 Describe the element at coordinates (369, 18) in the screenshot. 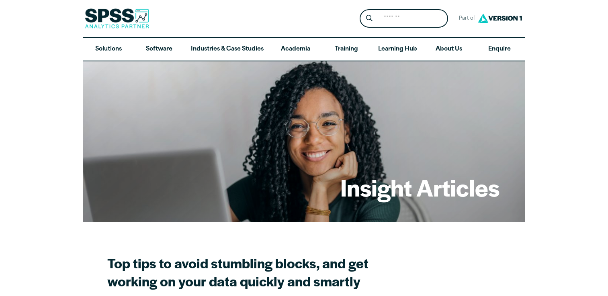

I see `svg: Search magnifying glass icon` at that location.